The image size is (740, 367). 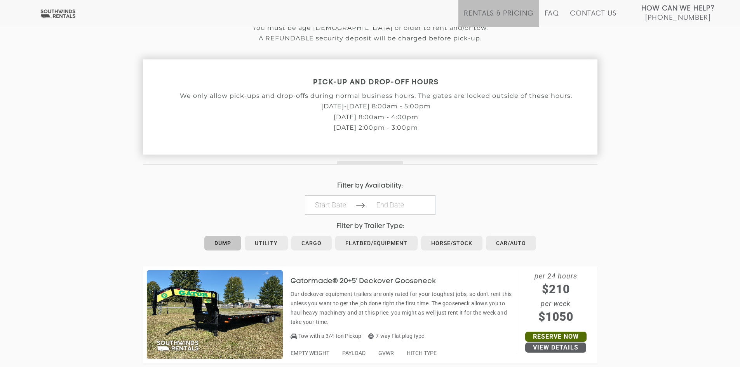 What do you see at coordinates (369, 281) in the screenshot?
I see `a: Gatormade® 20+5' Deckover Gooseneck` at bounding box center [369, 281].